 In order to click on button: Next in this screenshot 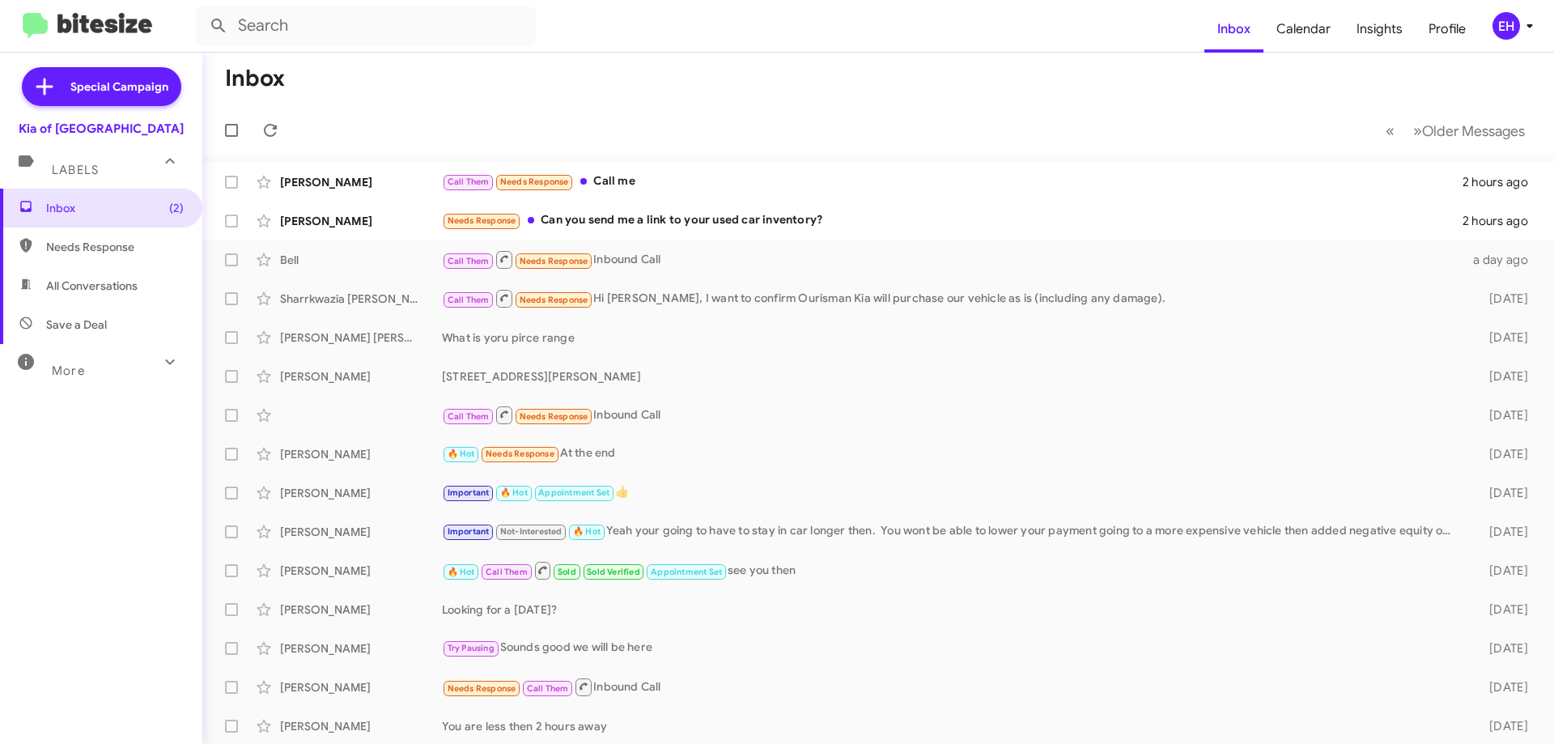, I will do `click(1469, 130)`.